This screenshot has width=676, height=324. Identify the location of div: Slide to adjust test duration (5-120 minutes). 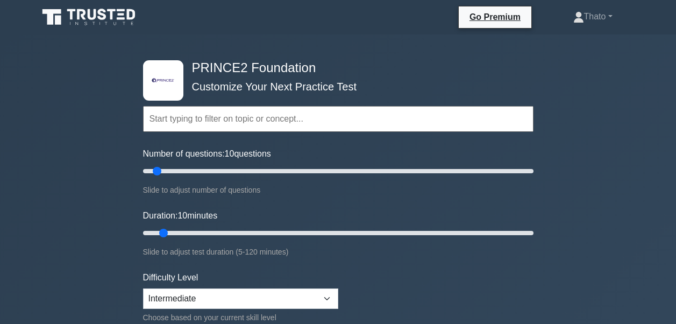
(338, 252).